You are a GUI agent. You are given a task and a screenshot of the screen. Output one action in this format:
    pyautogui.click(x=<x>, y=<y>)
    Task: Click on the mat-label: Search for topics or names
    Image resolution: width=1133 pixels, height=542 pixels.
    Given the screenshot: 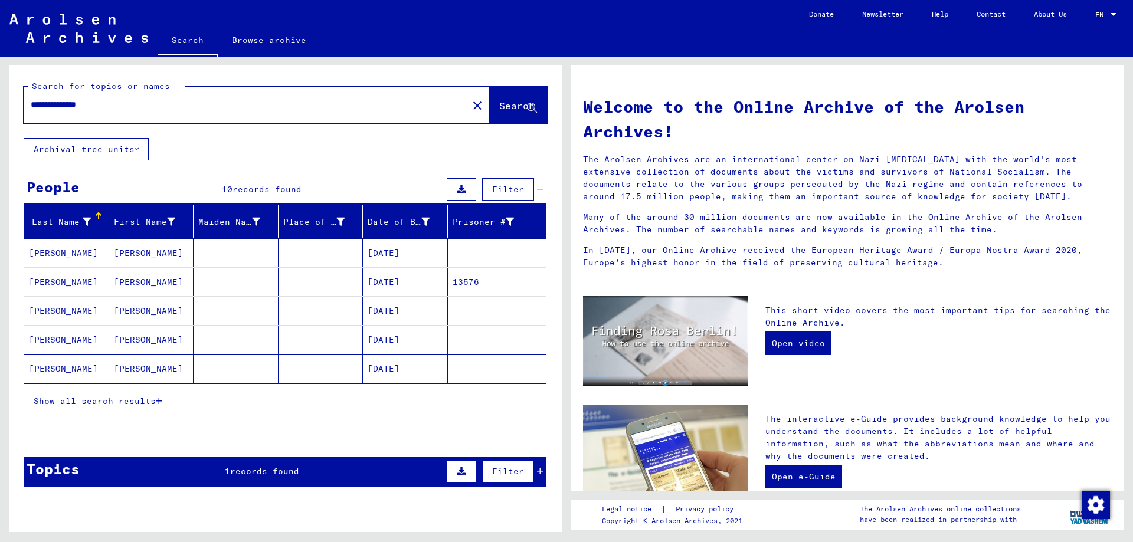 What is the action you would take?
    pyautogui.click(x=101, y=86)
    